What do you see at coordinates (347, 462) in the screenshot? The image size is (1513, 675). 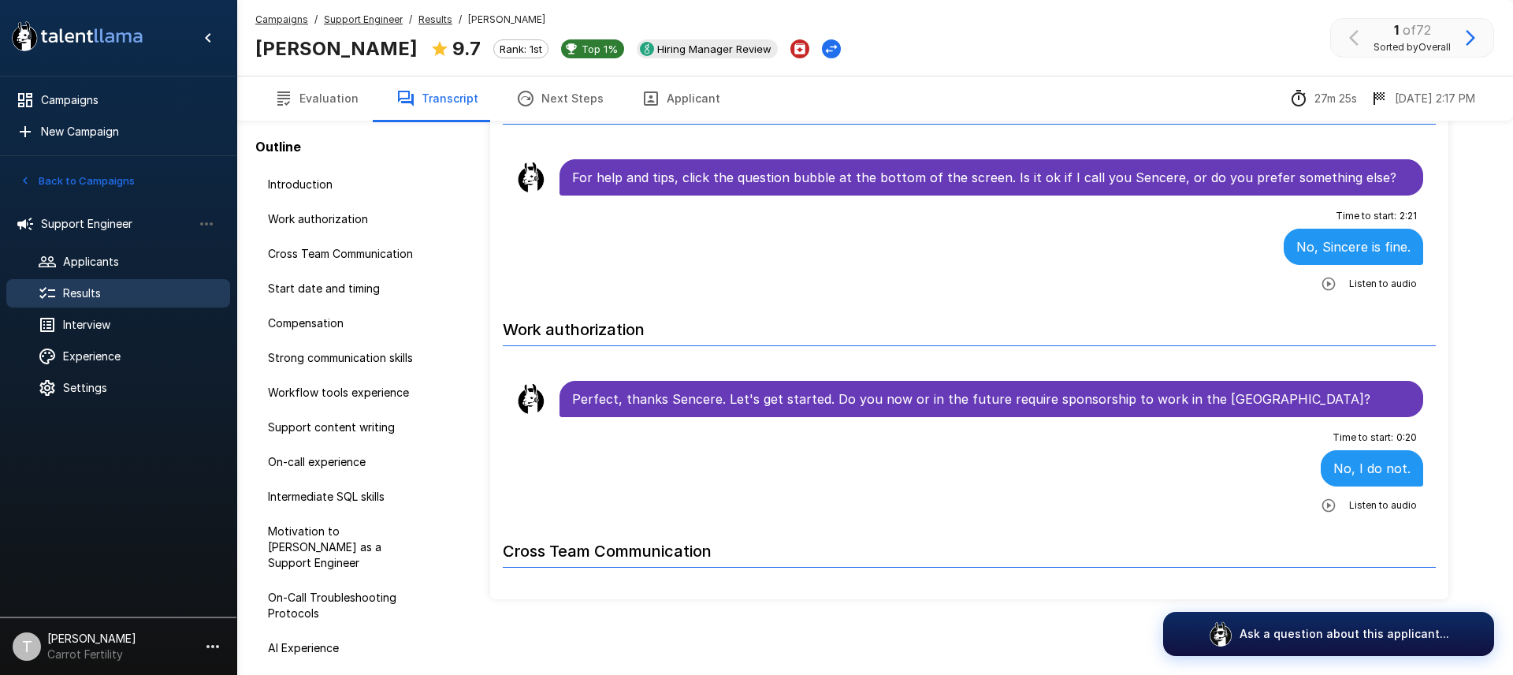 I see `div: On-call experience` at bounding box center [347, 462].